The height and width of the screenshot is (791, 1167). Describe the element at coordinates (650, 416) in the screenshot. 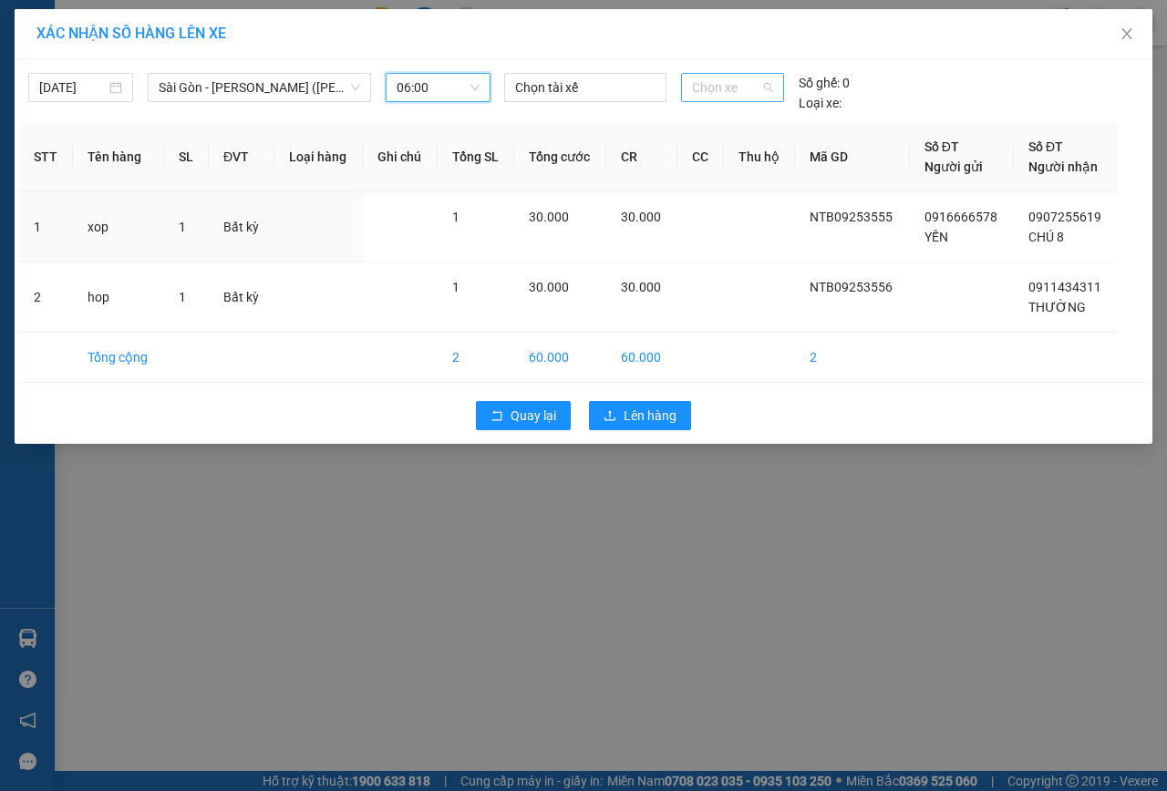

I see `span: Lên hàng` at that location.